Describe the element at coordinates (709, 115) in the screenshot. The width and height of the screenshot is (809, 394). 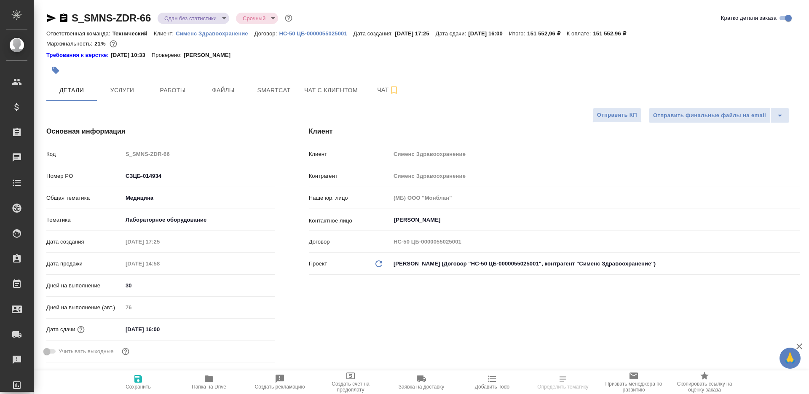
I see `button: Отправить финальные файлы на email` at that location.